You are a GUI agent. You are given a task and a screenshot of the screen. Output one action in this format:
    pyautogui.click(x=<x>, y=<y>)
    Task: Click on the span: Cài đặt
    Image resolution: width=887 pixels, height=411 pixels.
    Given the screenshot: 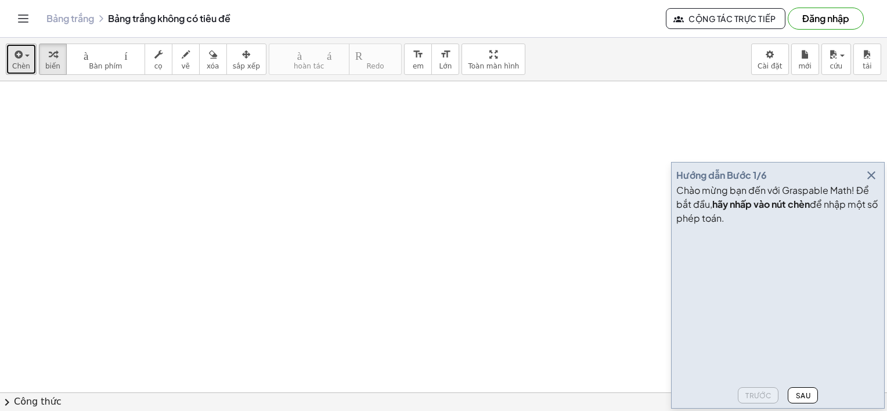 What is the action you would take?
    pyautogui.click(x=770, y=66)
    